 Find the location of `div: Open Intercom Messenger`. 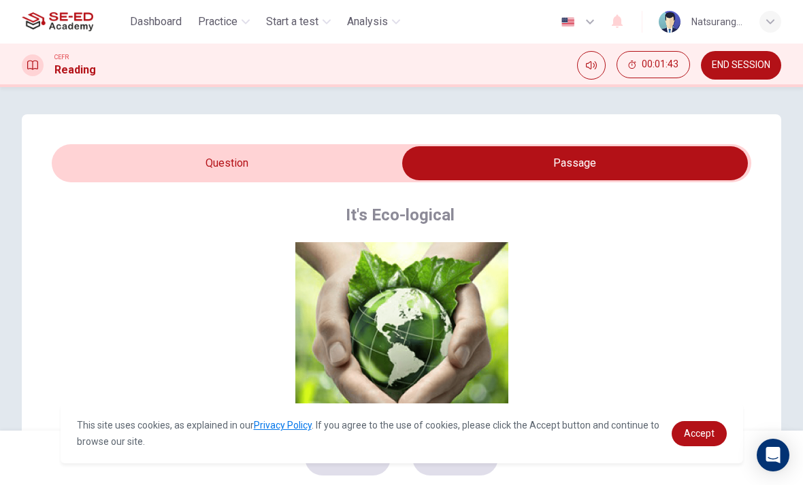

div: Open Intercom Messenger is located at coordinates (773, 455).